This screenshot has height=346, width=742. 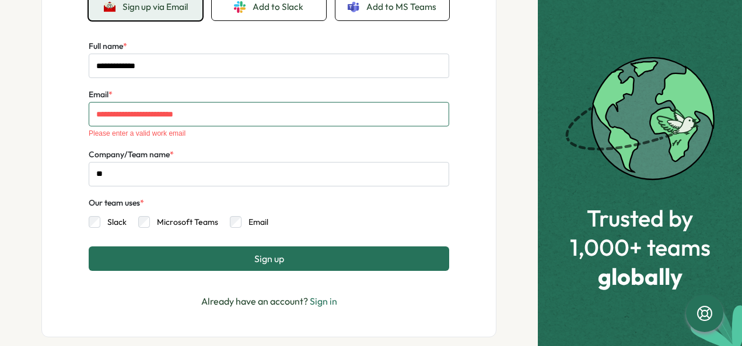 What do you see at coordinates (278, 7) in the screenshot?
I see `span: Add to Slack` at bounding box center [278, 7].